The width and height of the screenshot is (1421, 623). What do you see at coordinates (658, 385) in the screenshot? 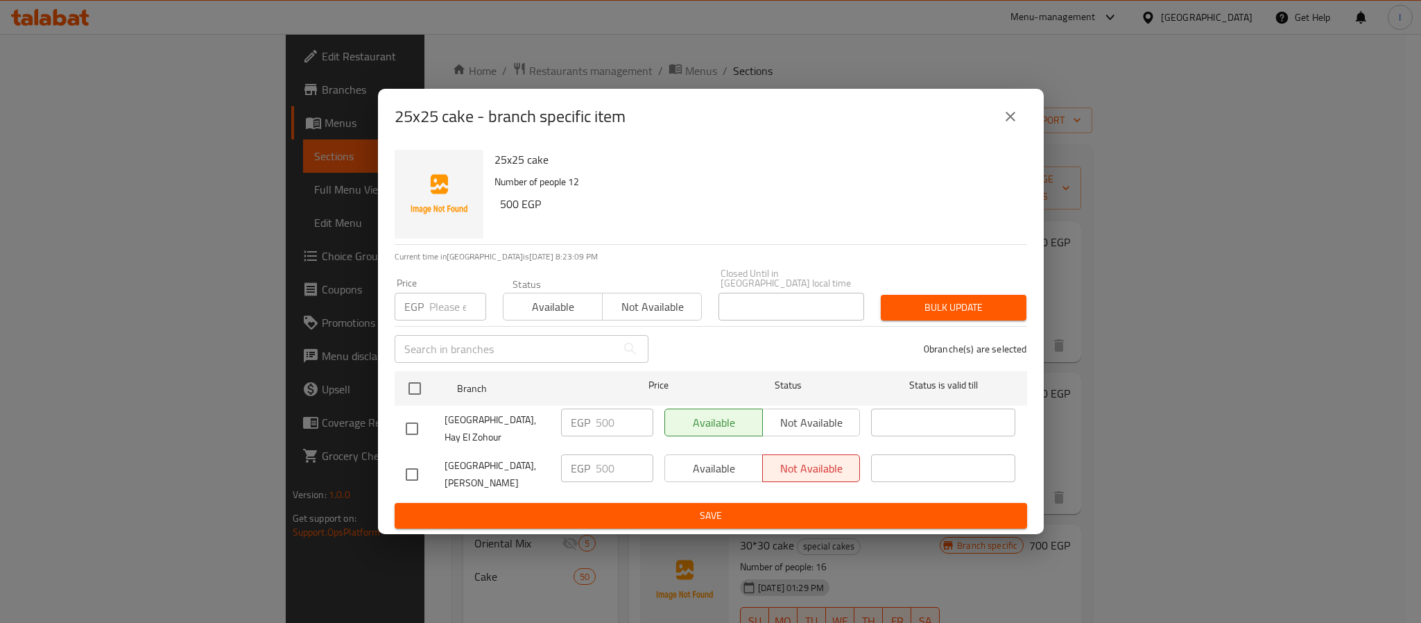
I see `span: Price` at bounding box center [658, 385].